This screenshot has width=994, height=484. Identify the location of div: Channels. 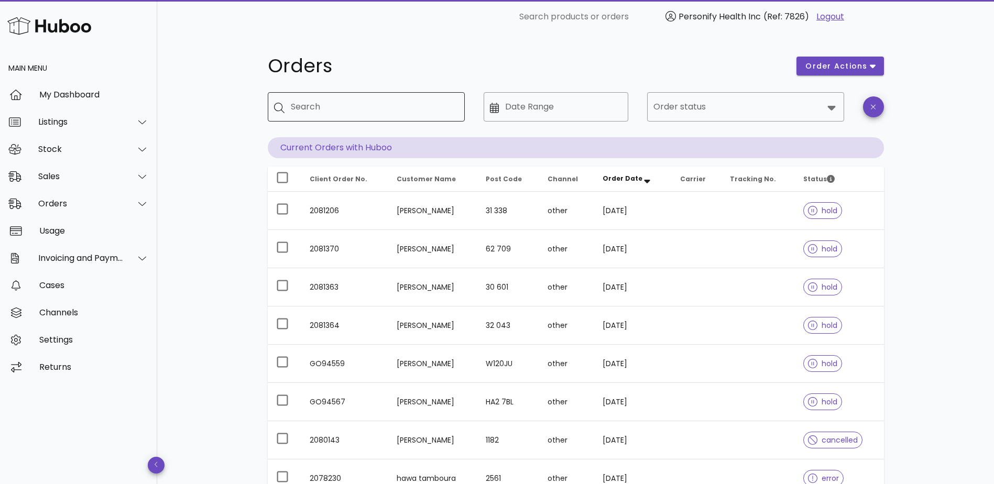
(94, 312).